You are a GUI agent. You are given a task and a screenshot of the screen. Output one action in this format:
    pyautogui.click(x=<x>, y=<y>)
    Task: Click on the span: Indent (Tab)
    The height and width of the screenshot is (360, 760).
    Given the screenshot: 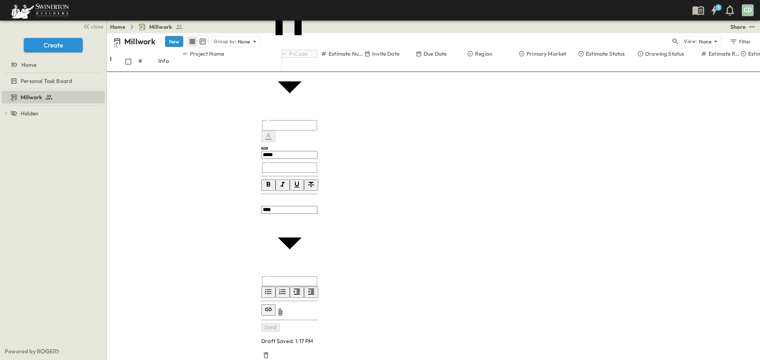 What is the action you would take?
    pyautogui.click(x=297, y=294)
    